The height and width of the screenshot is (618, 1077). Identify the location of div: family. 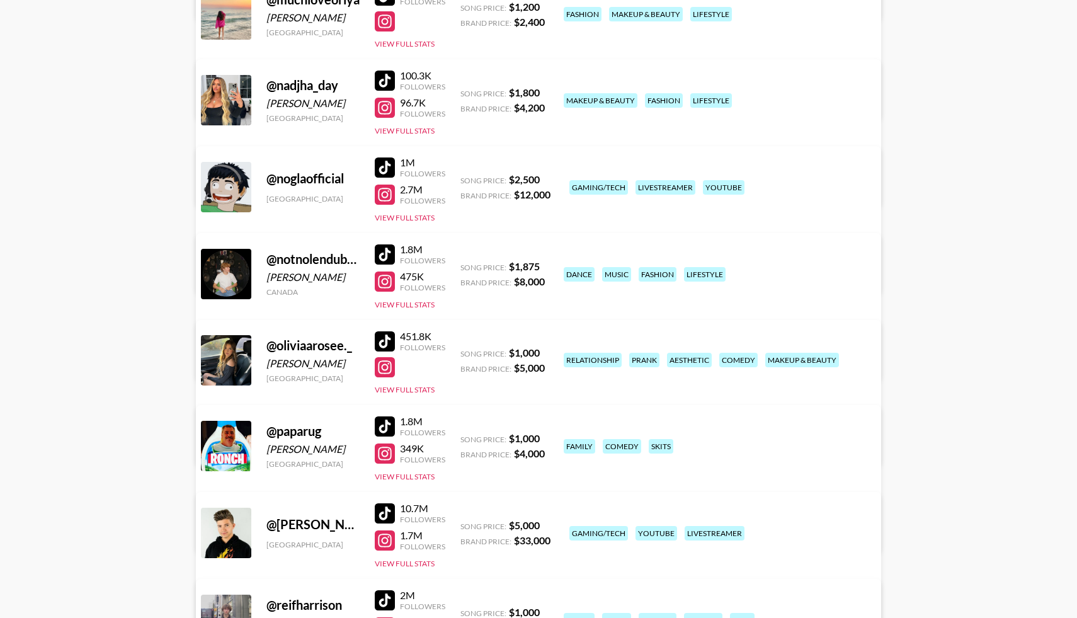
(579, 446).